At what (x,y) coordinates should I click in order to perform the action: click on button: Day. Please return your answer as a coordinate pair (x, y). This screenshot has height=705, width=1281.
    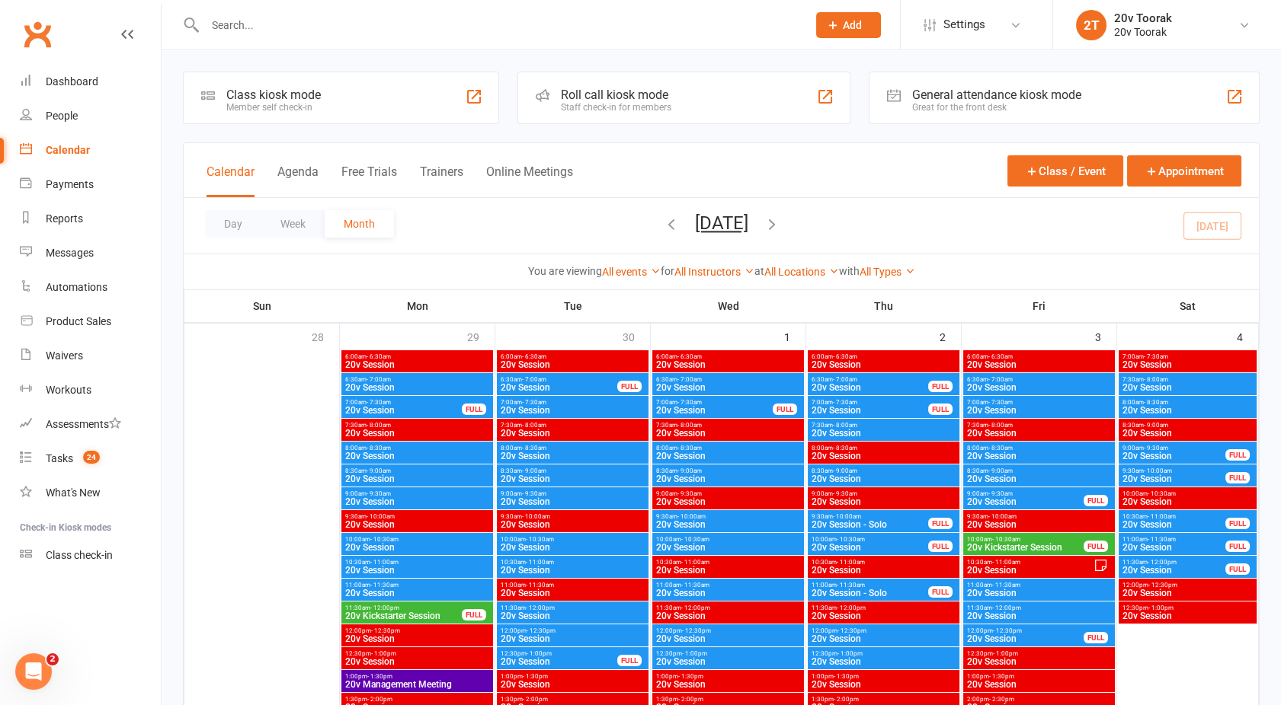
    Looking at the image, I should click on (233, 224).